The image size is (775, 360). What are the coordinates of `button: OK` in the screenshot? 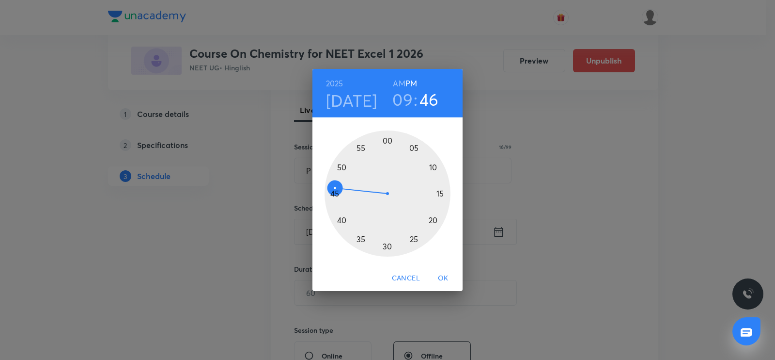 It's located at (443, 278).